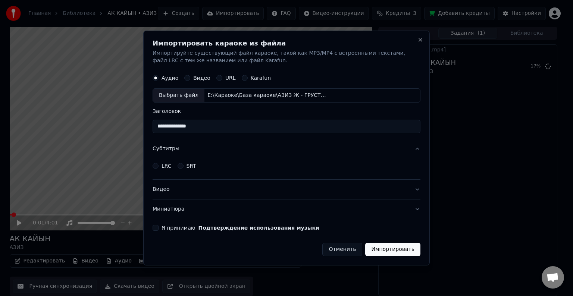  Describe the element at coordinates (261, 78) in the screenshot. I see `label: Karafun` at that location.